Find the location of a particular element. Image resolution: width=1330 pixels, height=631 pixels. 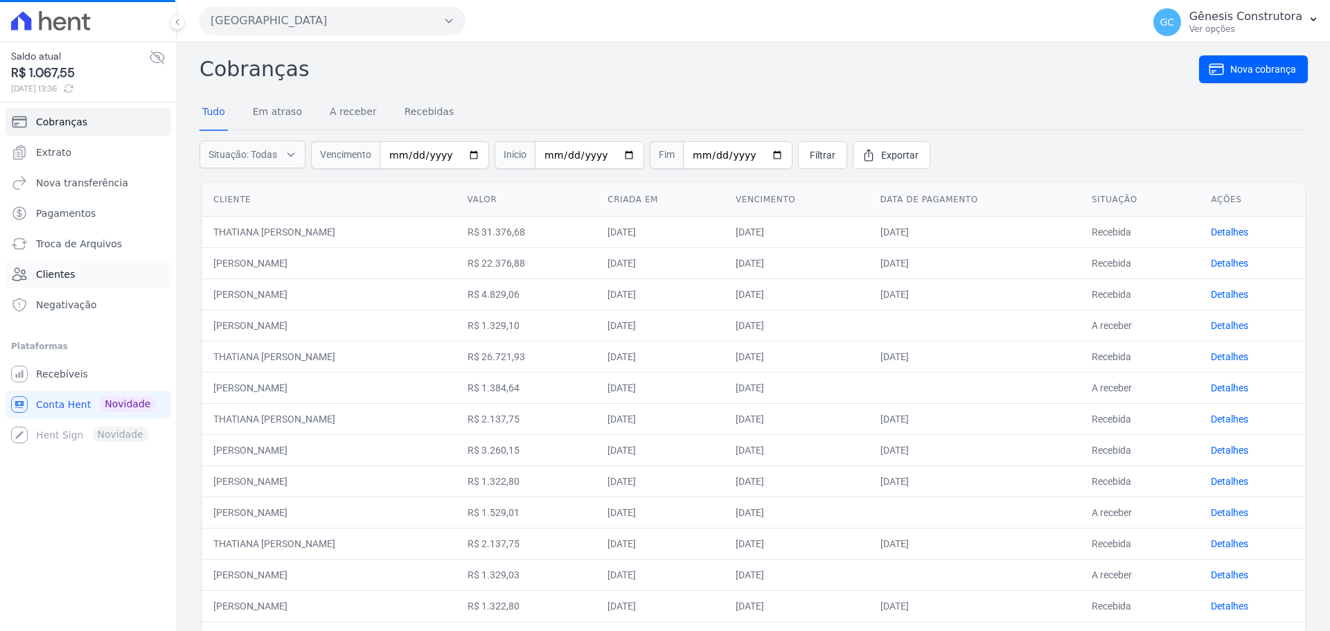

span: Vencimento is located at coordinates (345, 155).